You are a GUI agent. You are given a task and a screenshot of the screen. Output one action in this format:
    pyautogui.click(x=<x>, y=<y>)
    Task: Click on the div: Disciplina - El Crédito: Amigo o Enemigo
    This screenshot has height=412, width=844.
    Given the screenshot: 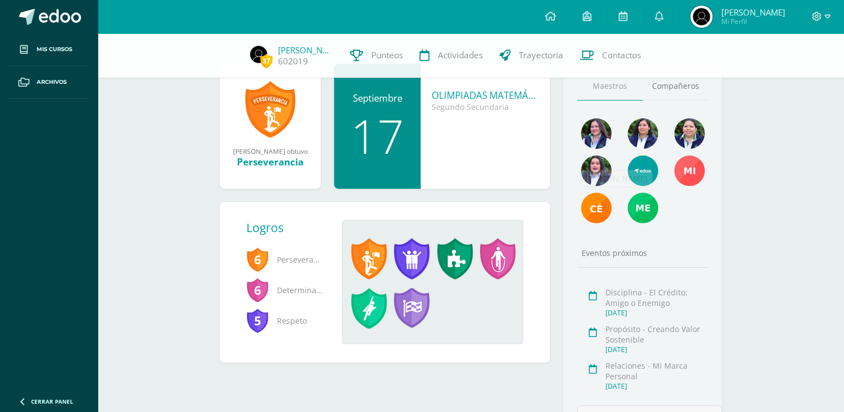 What is the action you would take?
    pyautogui.click(x=654, y=297)
    